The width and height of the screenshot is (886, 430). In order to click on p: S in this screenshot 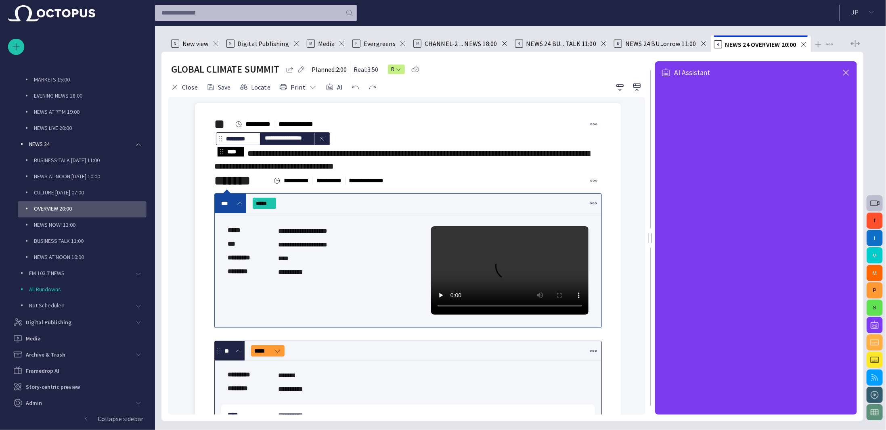, I will do `click(230, 44)`.